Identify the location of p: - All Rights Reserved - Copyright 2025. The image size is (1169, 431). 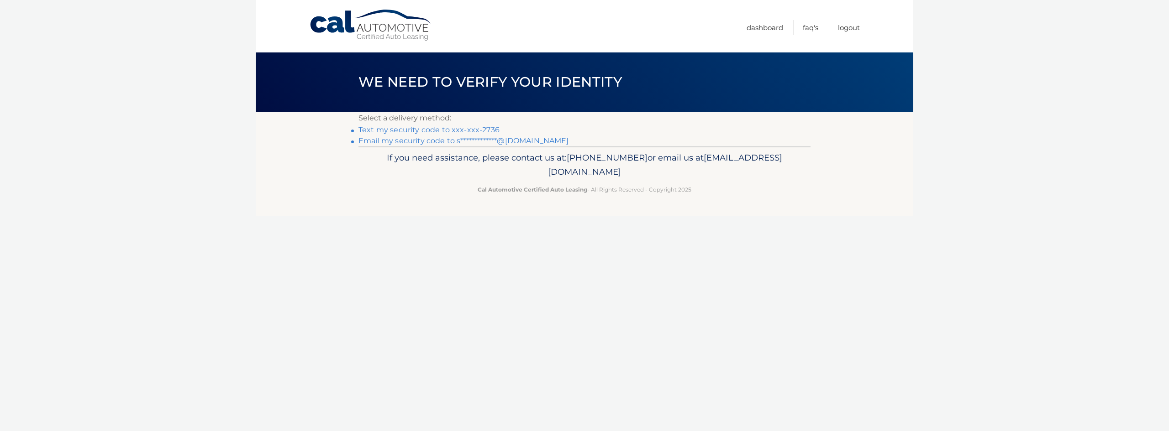
(584, 189).